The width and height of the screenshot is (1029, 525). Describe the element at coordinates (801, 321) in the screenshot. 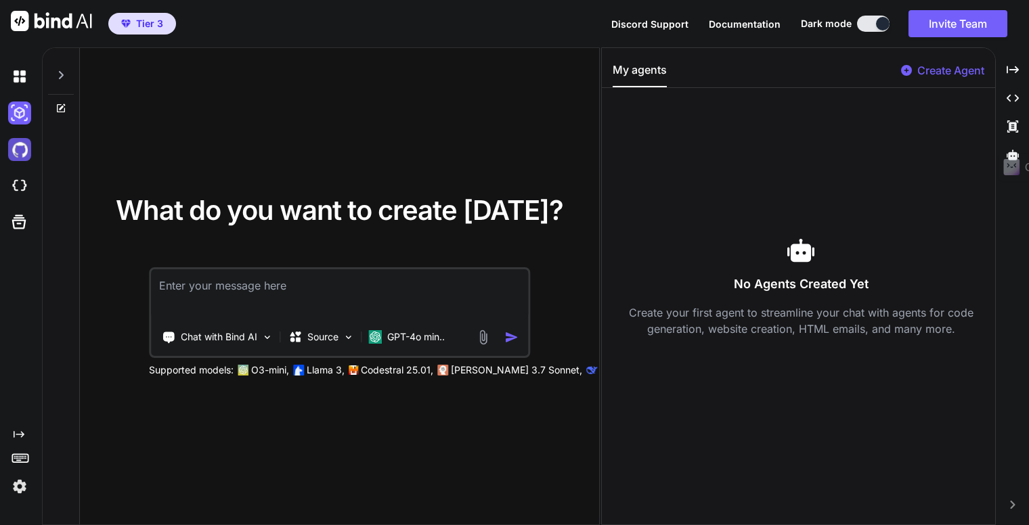

I see `p: Create your first agent to streamline your chat with agents for code generation, website creation...` at that location.